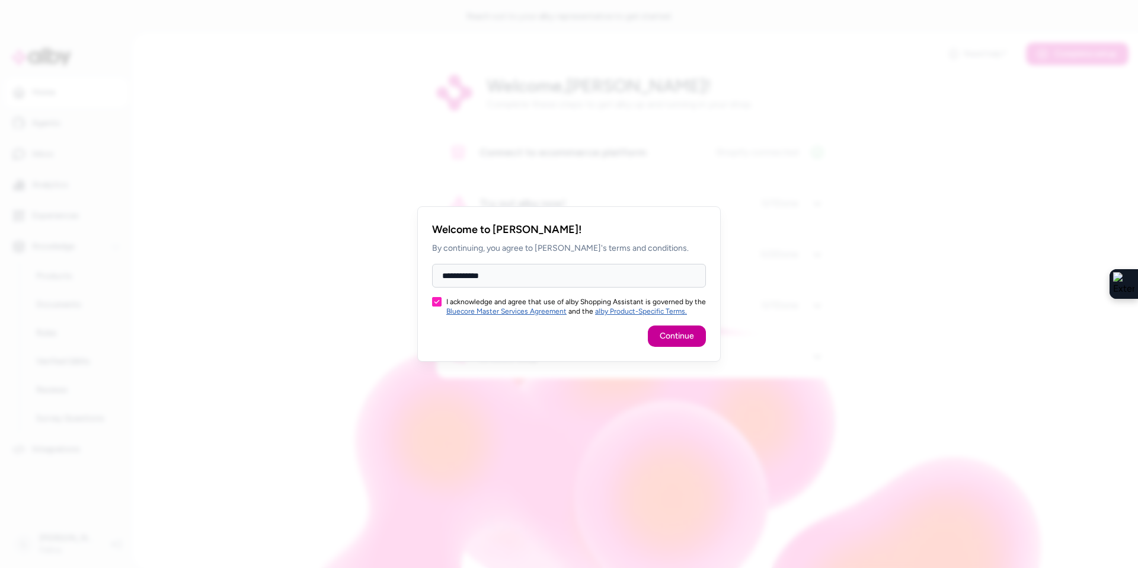 The image size is (1138, 568). Describe the element at coordinates (506, 311) in the screenshot. I see `a: Bluecore Master Services Agreement` at that location.